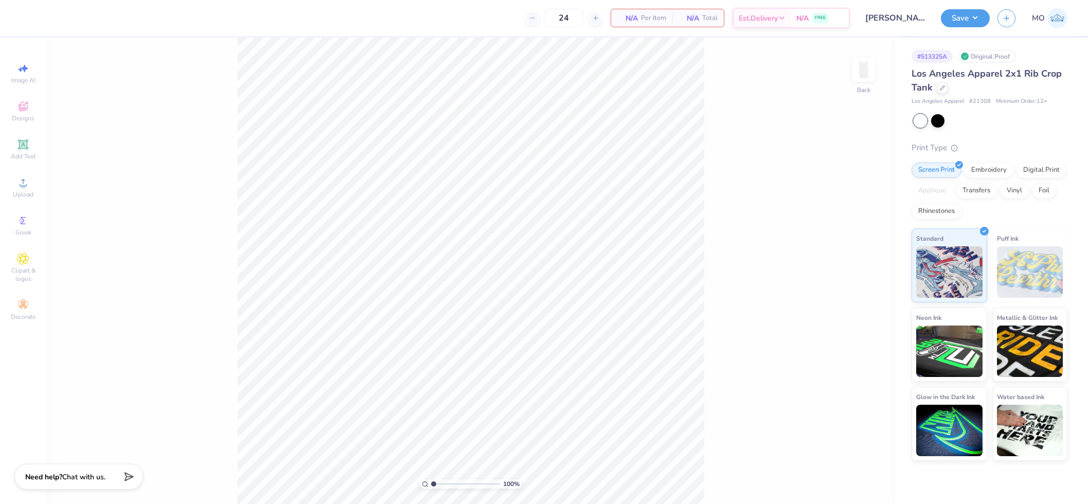  Describe the element at coordinates (938, 101) in the screenshot. I see `span: Los Angeles Apparel` at that location.